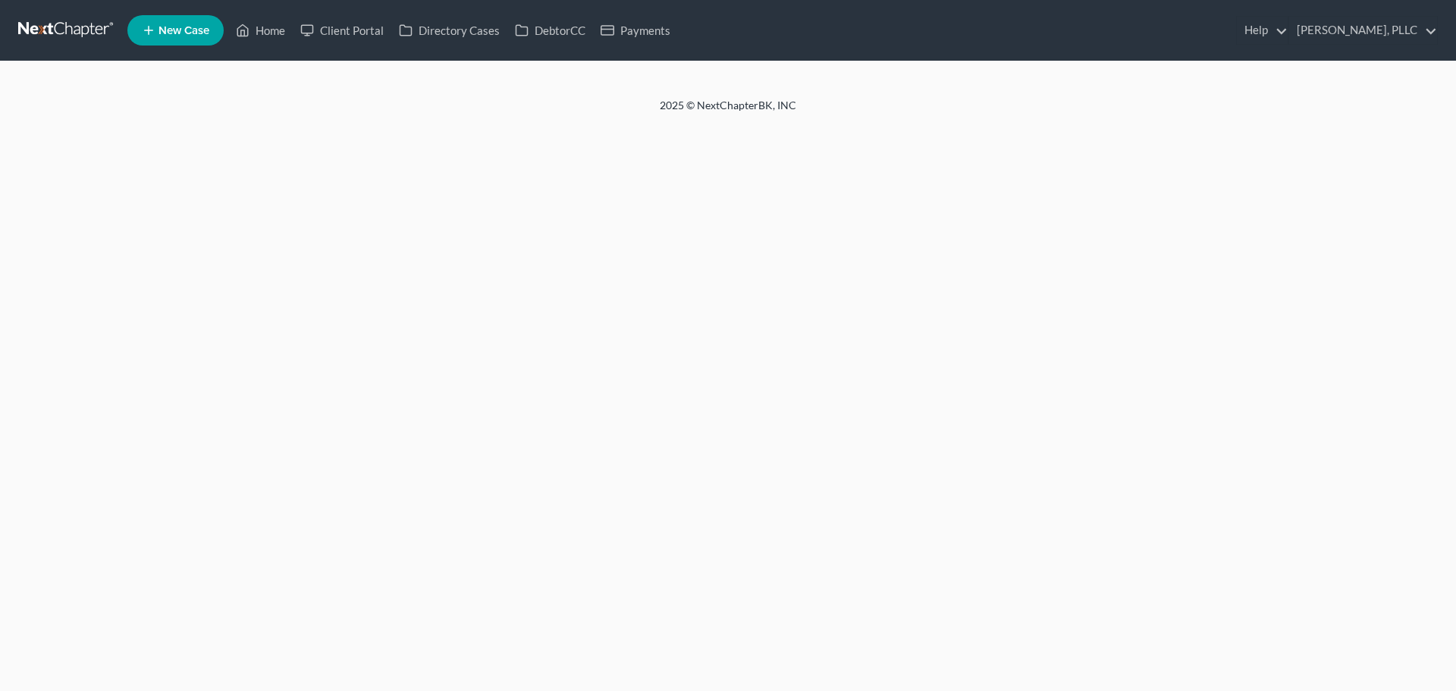 The width and height of the screenshot is (1456, 691). I want to click on a: Client Portal, so click(342, 30).